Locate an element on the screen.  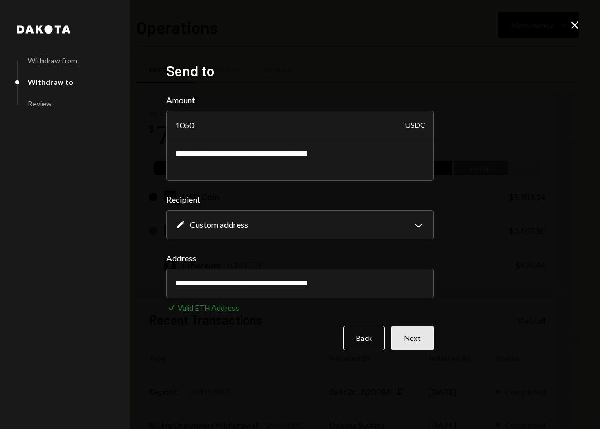
h2: Send to is located at coordinates (300, 71).